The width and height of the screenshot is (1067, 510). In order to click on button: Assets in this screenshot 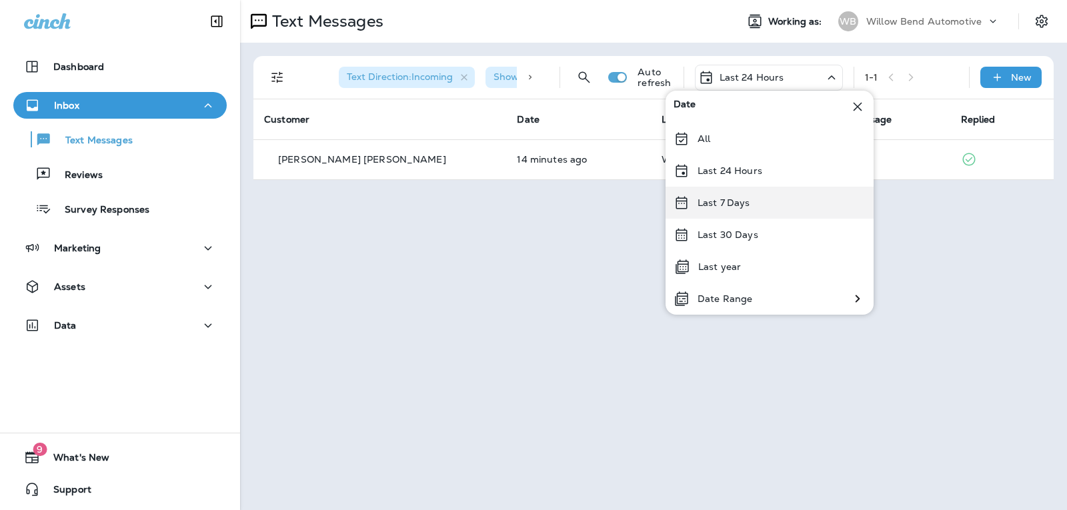, I will do `click(120, 287)`.